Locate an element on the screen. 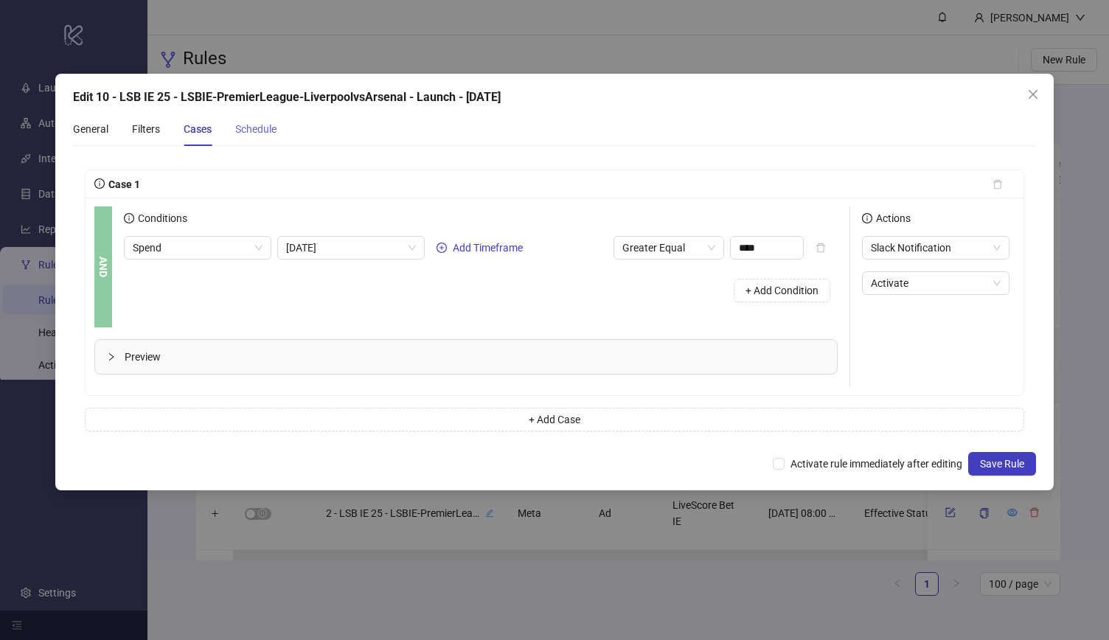  span: Greater Equal is located at coordinates (669, 248).